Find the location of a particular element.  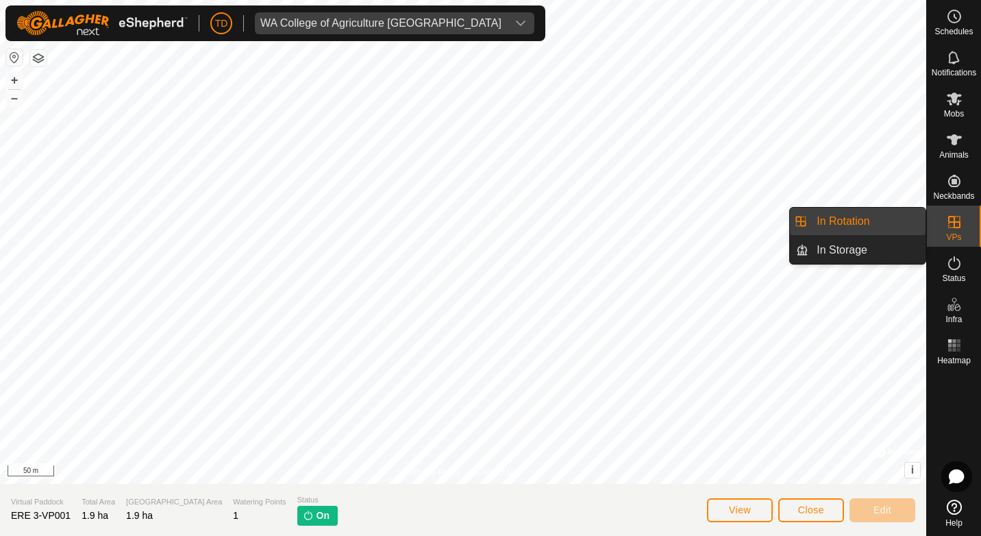

span: On is located at coordinates (323, 515).